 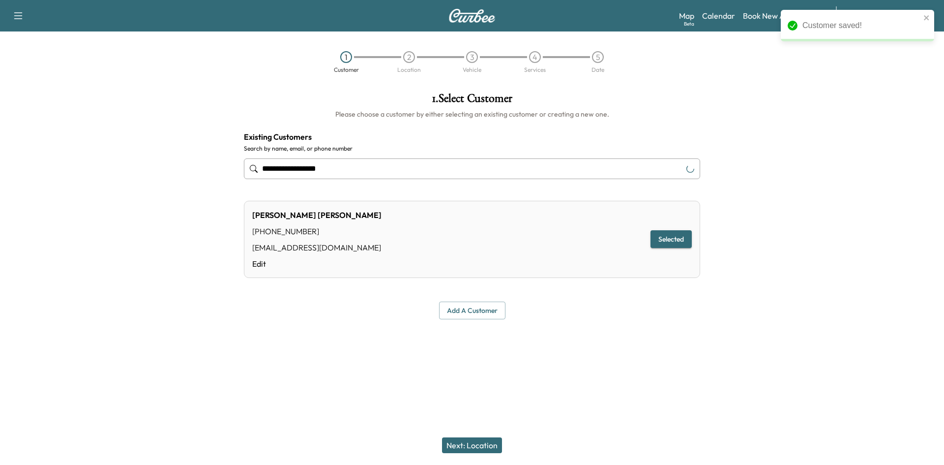 What do you see at coordinates (472, 310) in the screenshot?
I see `button: Add a customer` at bounding box center [472, 310].